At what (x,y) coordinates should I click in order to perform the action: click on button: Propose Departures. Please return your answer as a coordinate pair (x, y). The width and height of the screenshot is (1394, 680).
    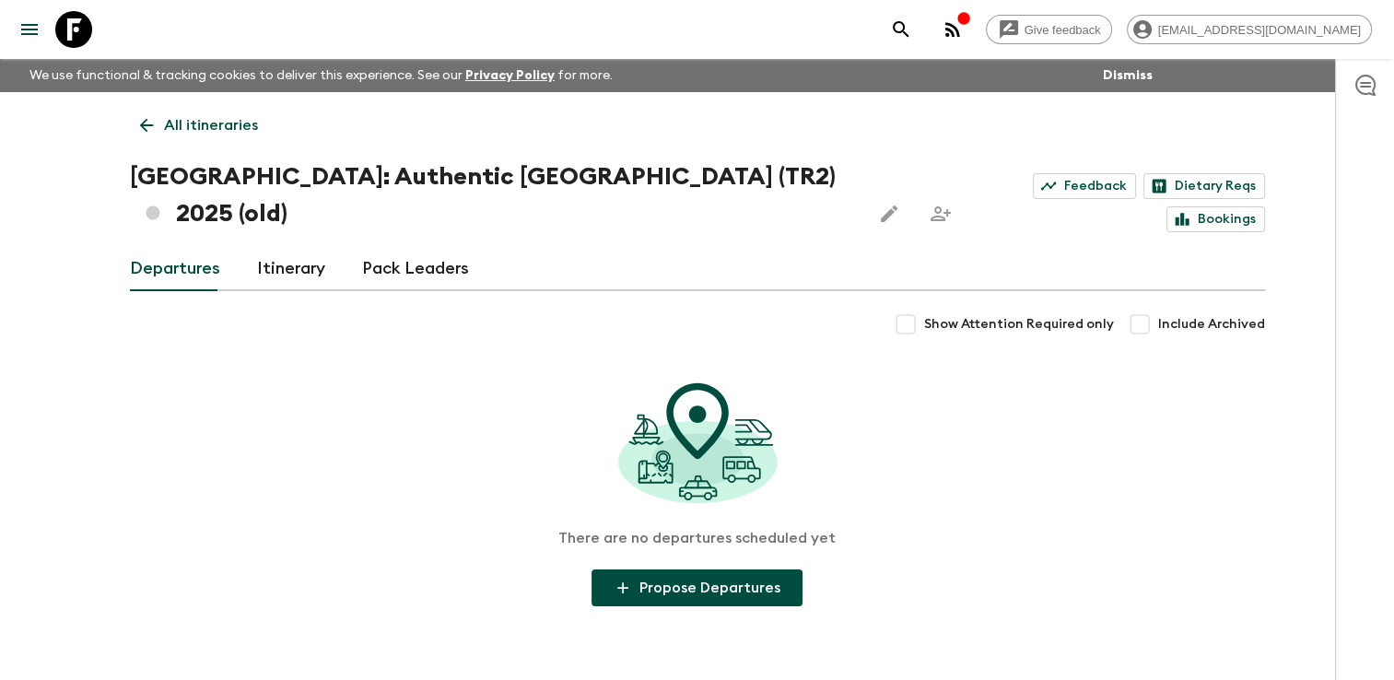
    Looking at the image, I should click on (697, 588).